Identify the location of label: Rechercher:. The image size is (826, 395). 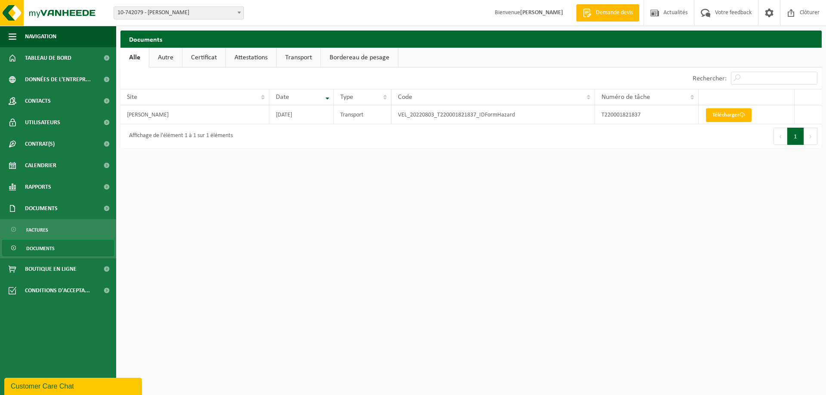
(709, 79).